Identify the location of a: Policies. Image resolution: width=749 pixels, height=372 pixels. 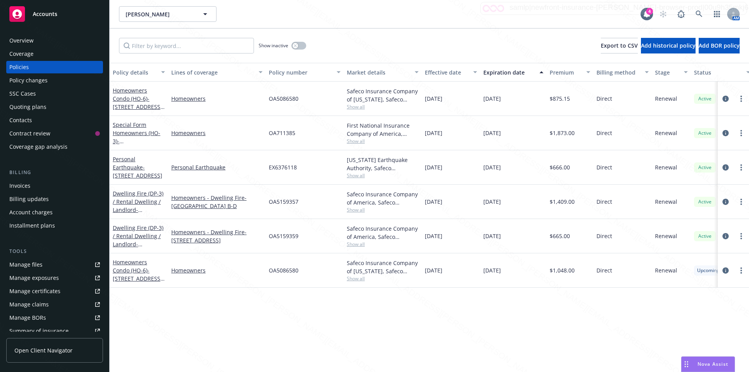
(55, 67).